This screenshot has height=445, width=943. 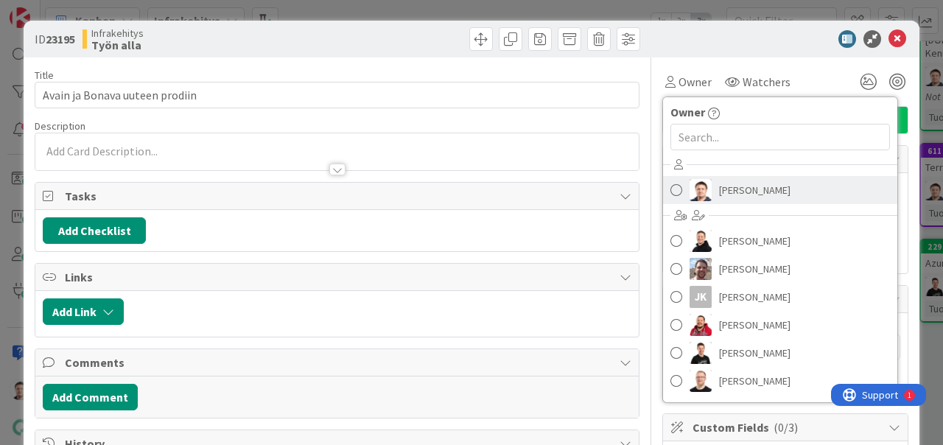 What do you see at coordinates (44, 75) in the screenshot?
I see `label: Title` at bounding box center [44, 75].